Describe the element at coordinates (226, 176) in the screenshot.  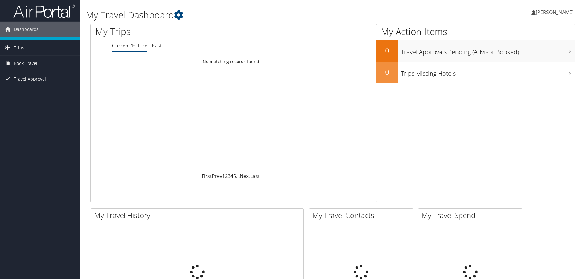
I see `a: 2` at that location.